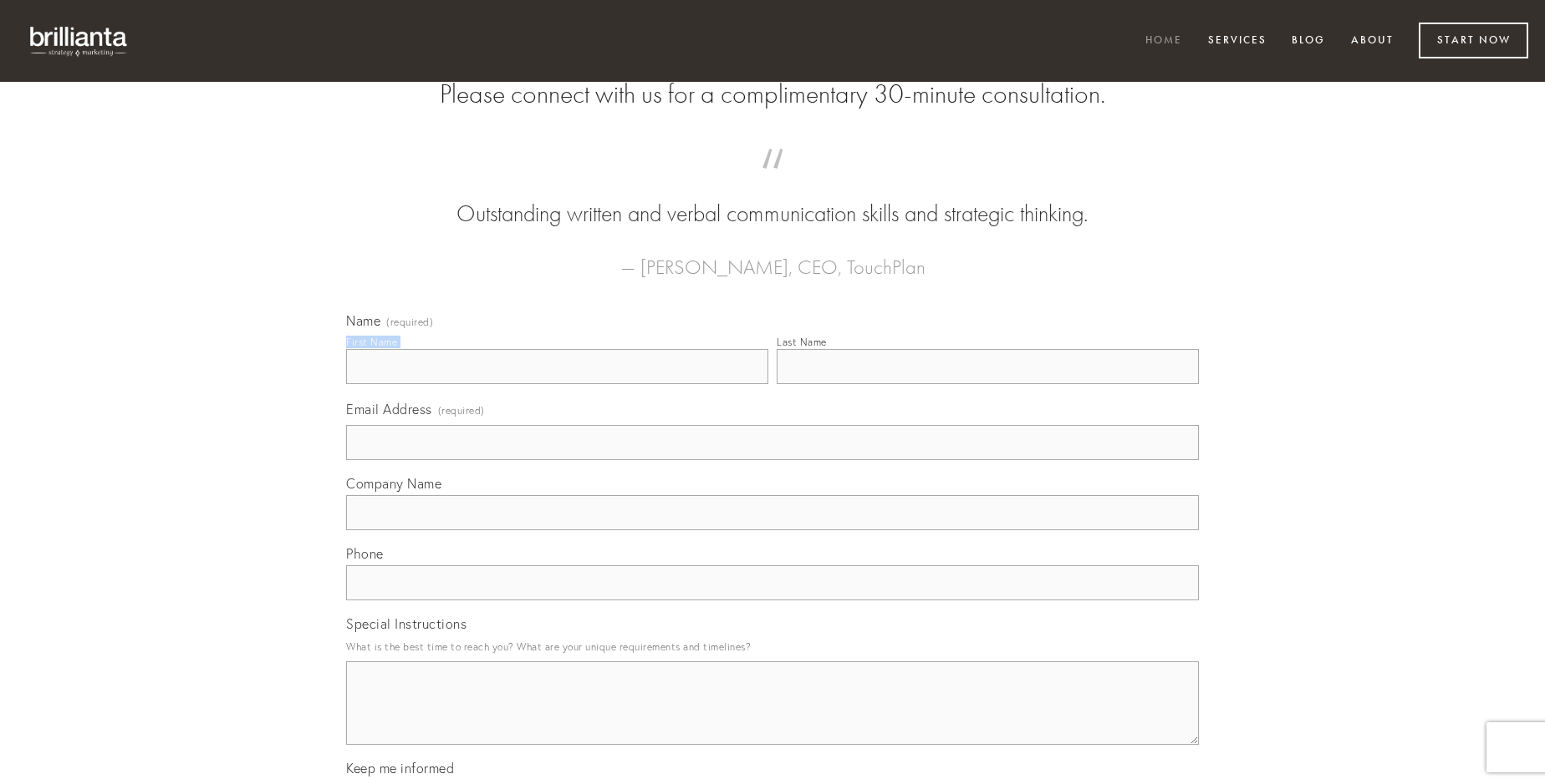 The width and height of the screenshot is (1545, 784). Describe the element at coordinates (388, 410) in the screenshot. I see `span: Email Address` at that location.